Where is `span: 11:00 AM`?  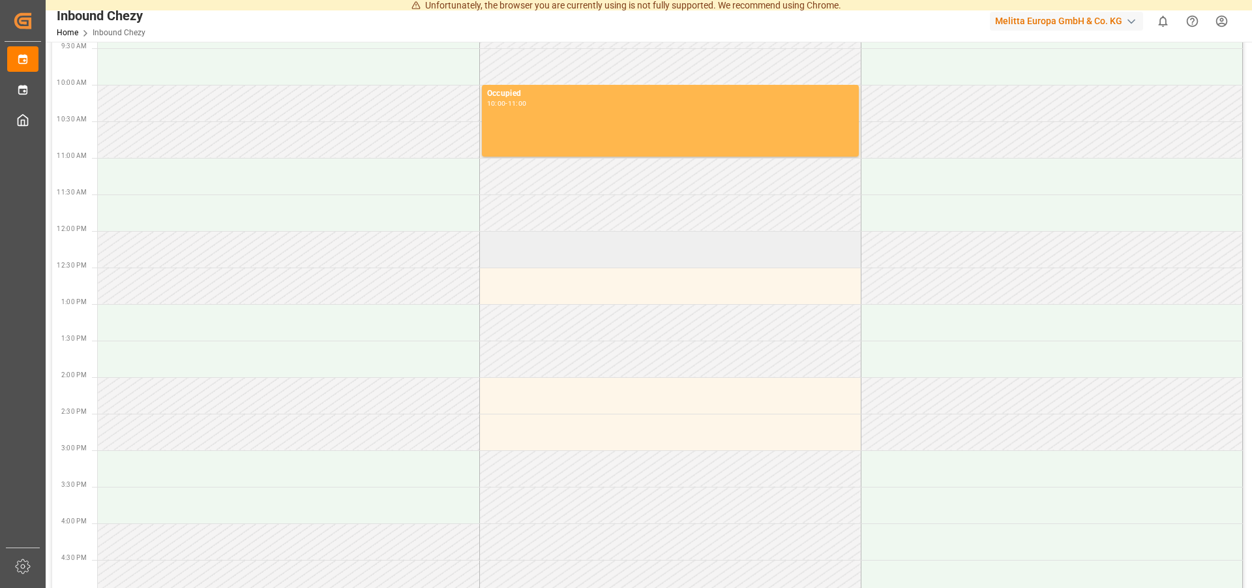 span: 11:00 AM is located at coordinates (72, 155).